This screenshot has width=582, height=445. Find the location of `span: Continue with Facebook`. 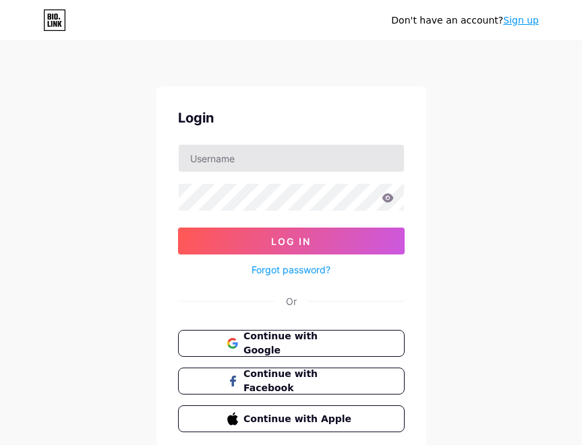

span: Continue with Facebook is located at coordinates (298, 381).